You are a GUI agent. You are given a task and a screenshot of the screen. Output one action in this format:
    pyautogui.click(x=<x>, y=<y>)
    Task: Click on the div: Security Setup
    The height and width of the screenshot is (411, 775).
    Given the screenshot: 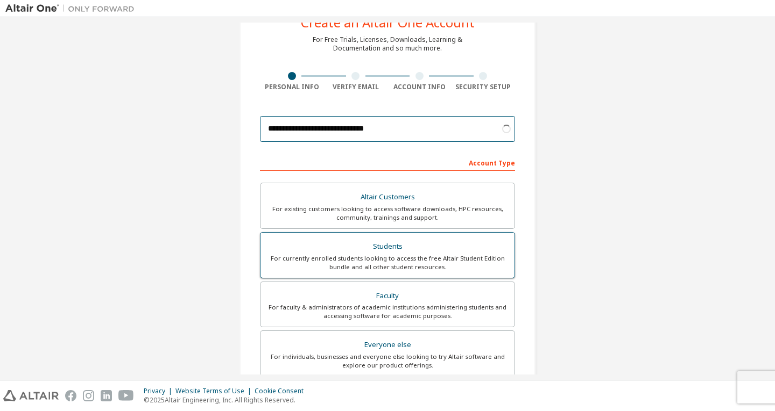 What is the action you would take?
    pyautogui.click(x=483, y=87)
    